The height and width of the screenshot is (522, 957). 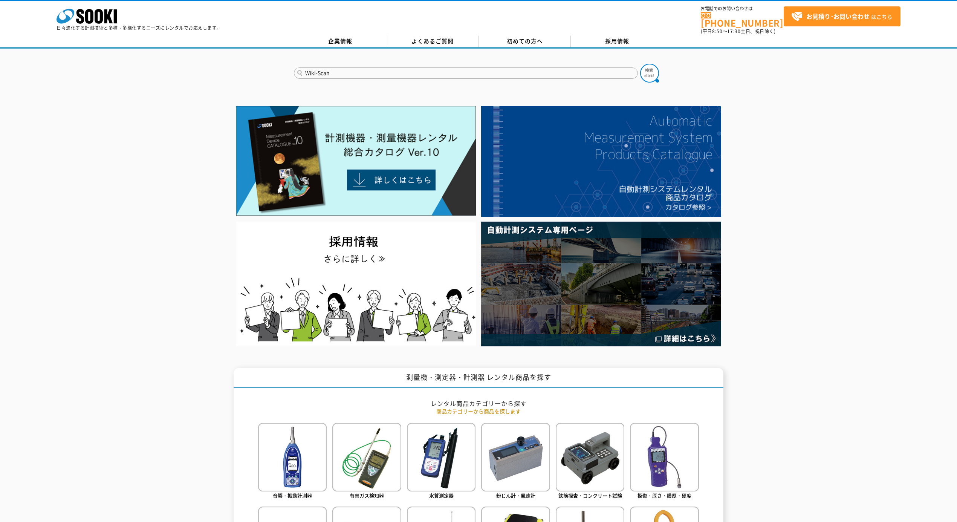 I want to click on img: 水質測定器, so click(x=441, y=457).